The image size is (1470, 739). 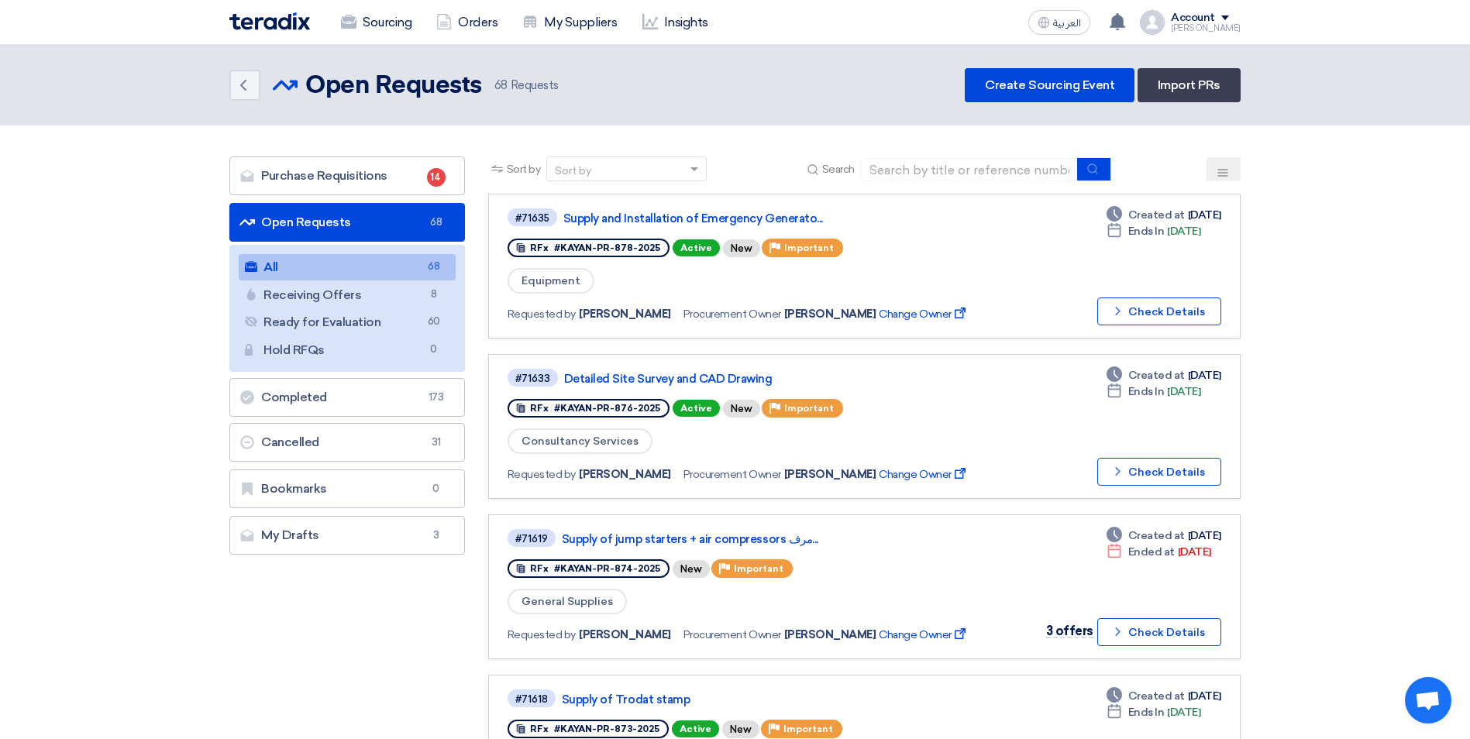 I want to click on a: Orders, so click(x=466, y=22).